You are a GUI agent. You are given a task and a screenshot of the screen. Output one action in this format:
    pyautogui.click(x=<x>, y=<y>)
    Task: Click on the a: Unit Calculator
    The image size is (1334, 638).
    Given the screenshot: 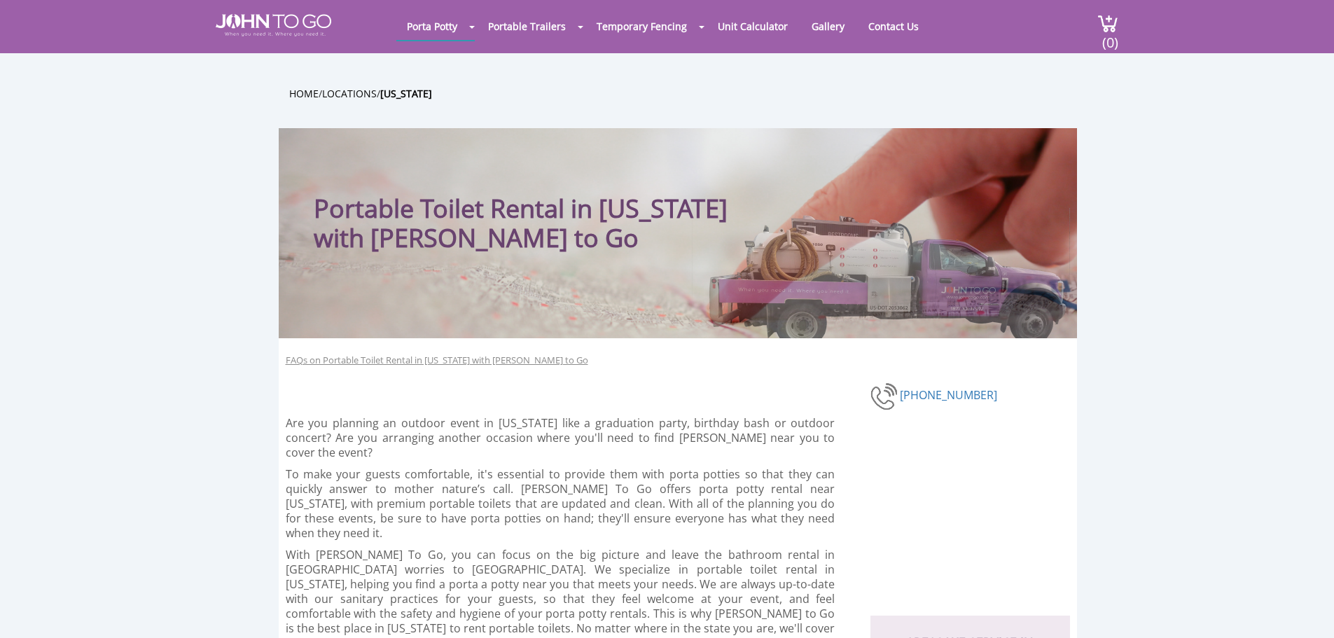 What is the action you would take?
    pyautogui.click(x=753, y=26)
    